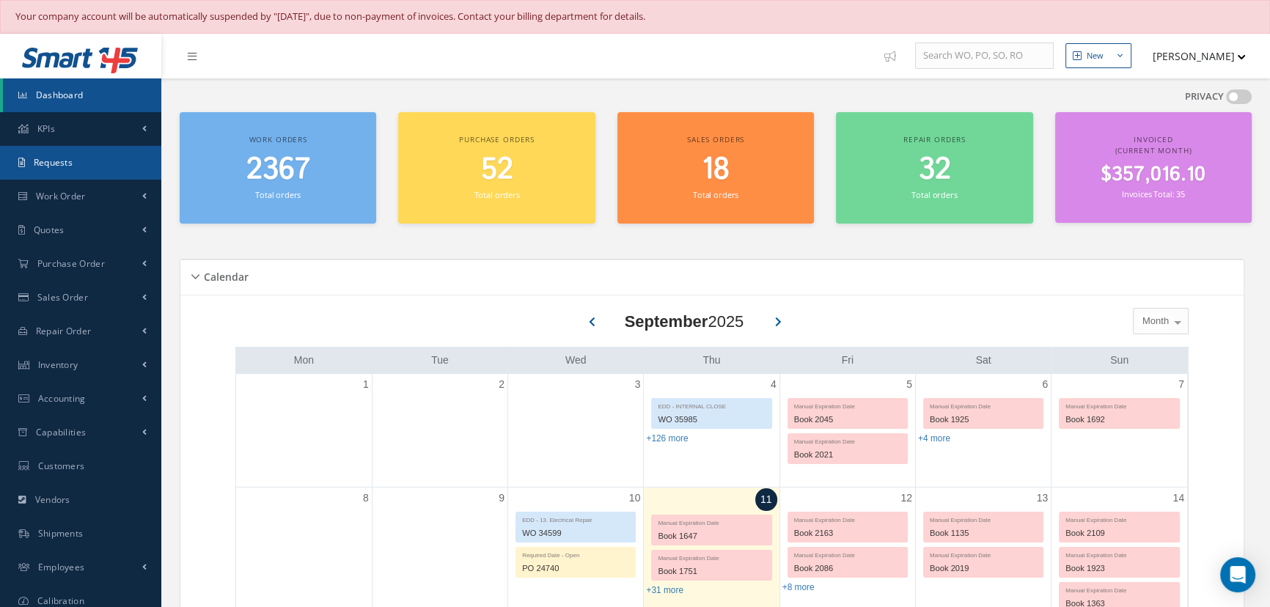 This screenshot has height=607, width=1270. What do you see at coordinates (1153, 150) in the screenshot?
I see `span: (Current Month)` at bounding box center [1153, 150].